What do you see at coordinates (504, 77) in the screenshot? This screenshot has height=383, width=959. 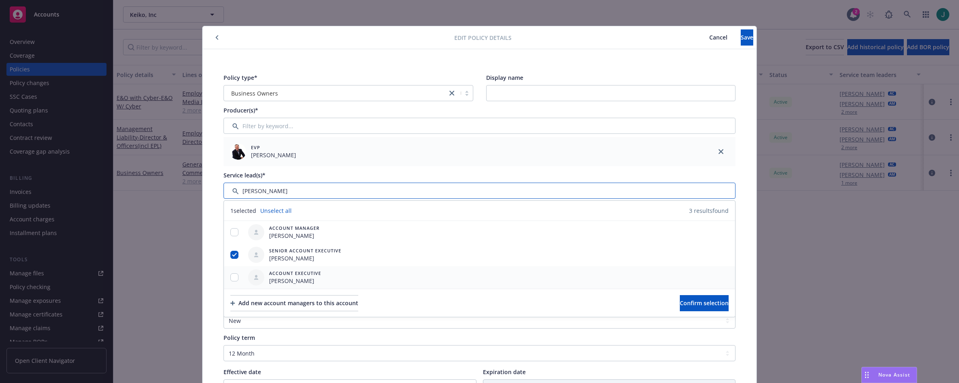 I see `span: Display name` at bounding box center [504, 77].